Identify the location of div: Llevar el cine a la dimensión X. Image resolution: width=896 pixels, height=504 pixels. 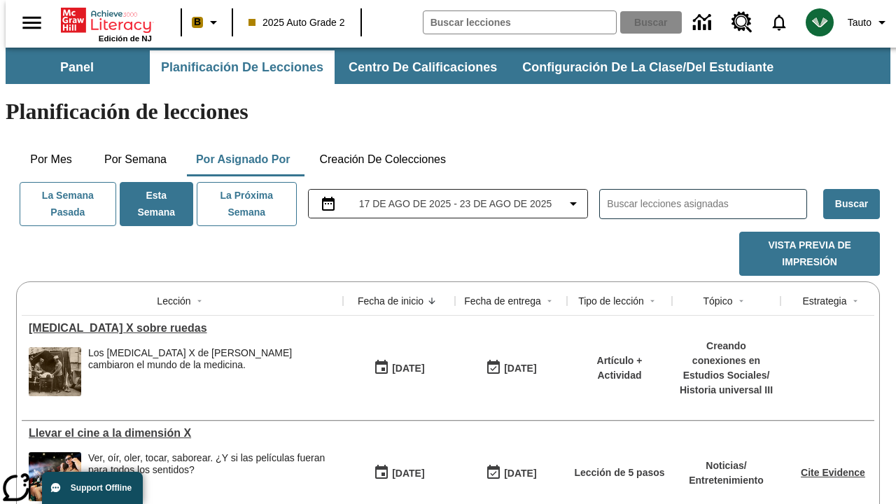
(182, 433).